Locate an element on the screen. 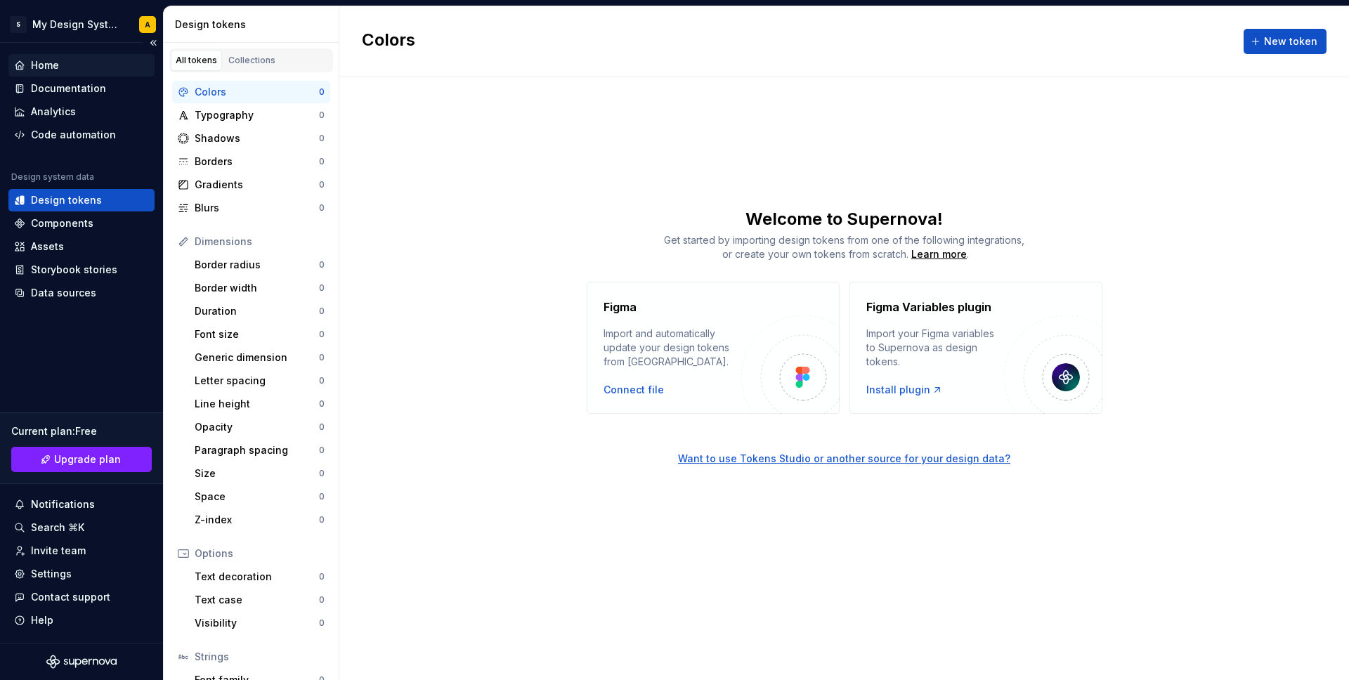 Image resolution: width=1349 pixels, height=680 pixels. div: Design system data is located at coordinates (53, 177).